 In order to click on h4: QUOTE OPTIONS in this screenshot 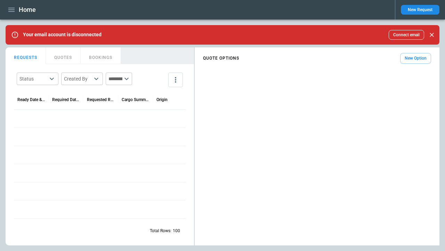, I will do `click(221, 58)`.